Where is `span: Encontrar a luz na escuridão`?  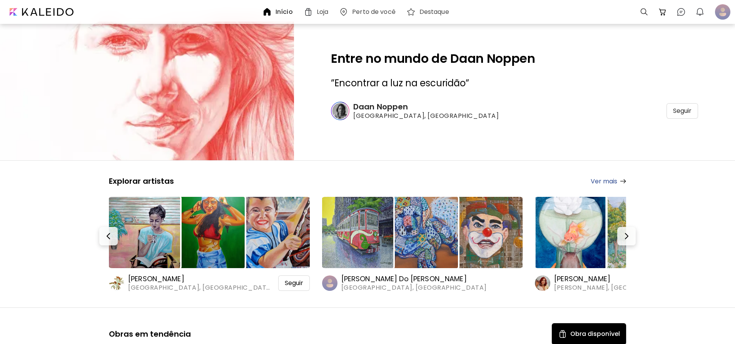
span: Encontrar a luz na escuridão is located at coordinates (400, 83).